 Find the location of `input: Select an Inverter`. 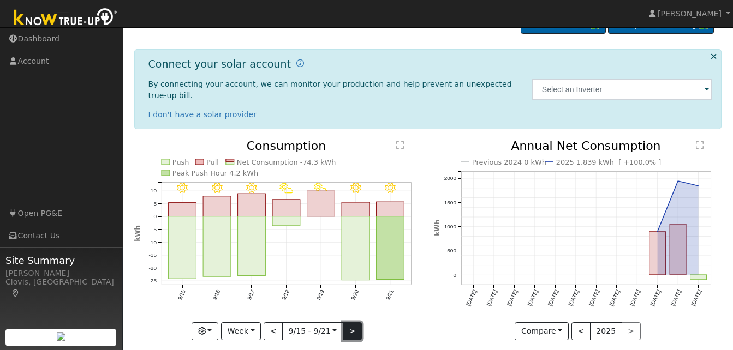

input: Select an Inverter is located at coordinates (622, 89).